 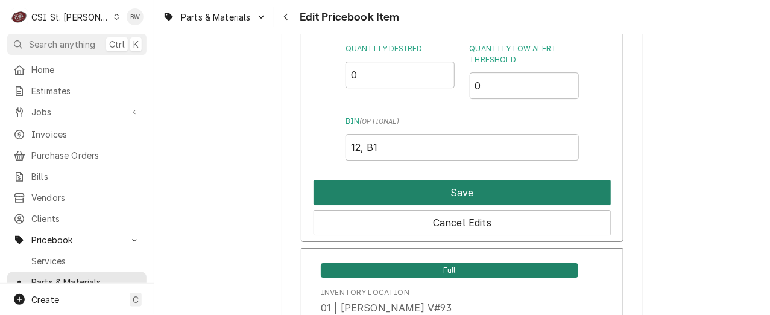 I want to click on div: Location, so click(x=387, y=301).